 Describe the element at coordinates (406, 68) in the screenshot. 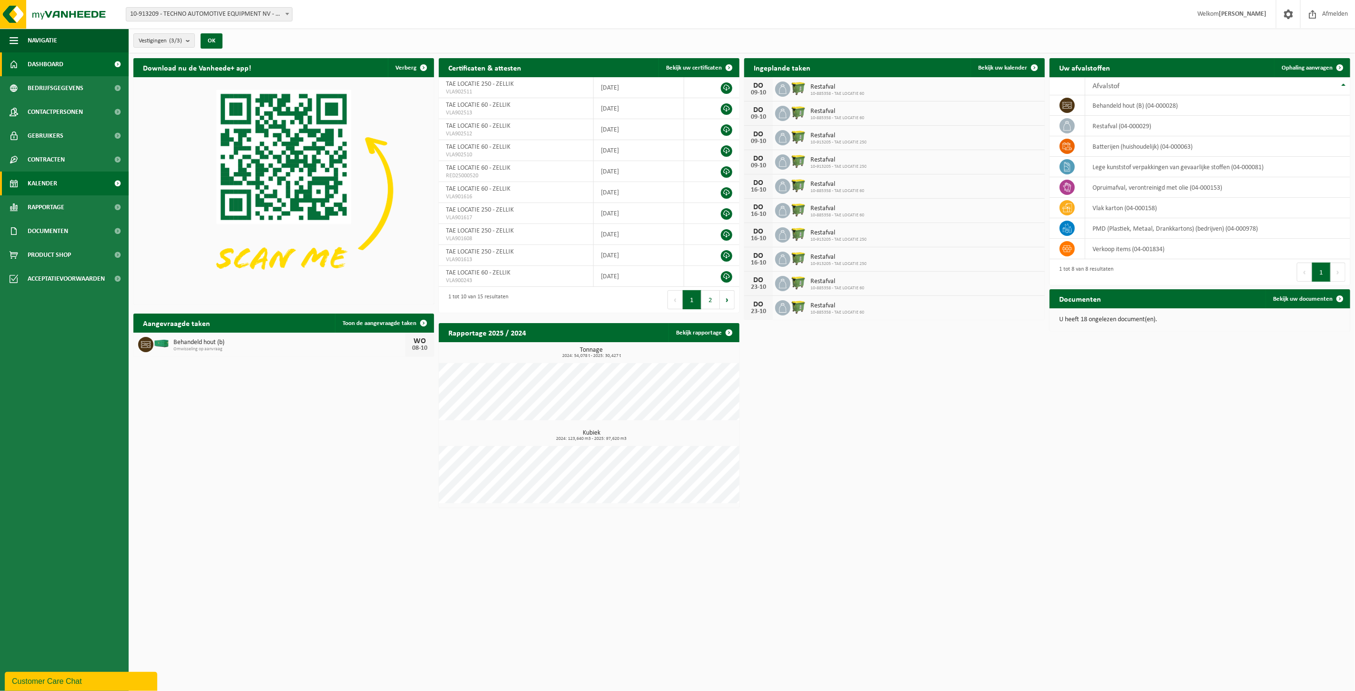

I see `span: Verberg` at that location.